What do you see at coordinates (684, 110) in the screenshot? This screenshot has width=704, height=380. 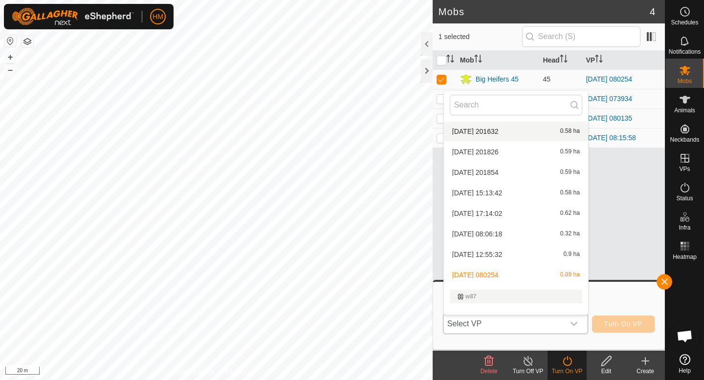 I see `span: Animals` at bounding box center [684, 110].